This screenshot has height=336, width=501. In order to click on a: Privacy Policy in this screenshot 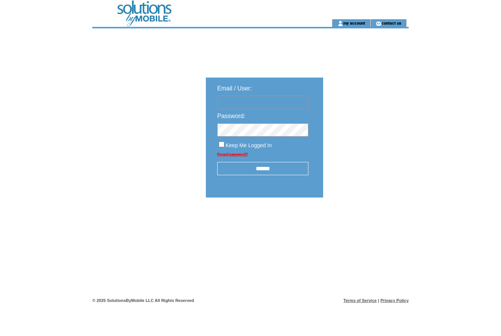, I will do `click(394, 300)`.